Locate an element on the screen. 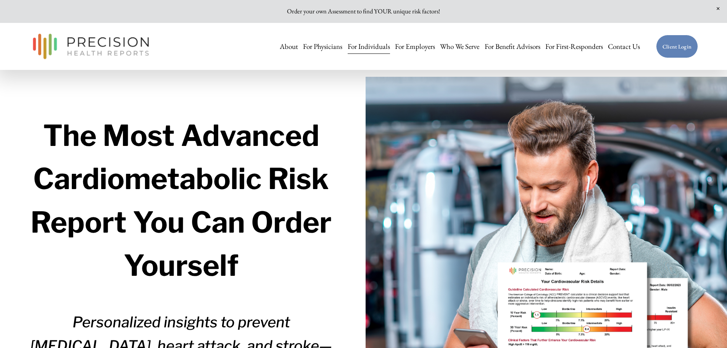 This screenshot has height=348, width=727. a: Client Login is located at coordinates (677, 47).